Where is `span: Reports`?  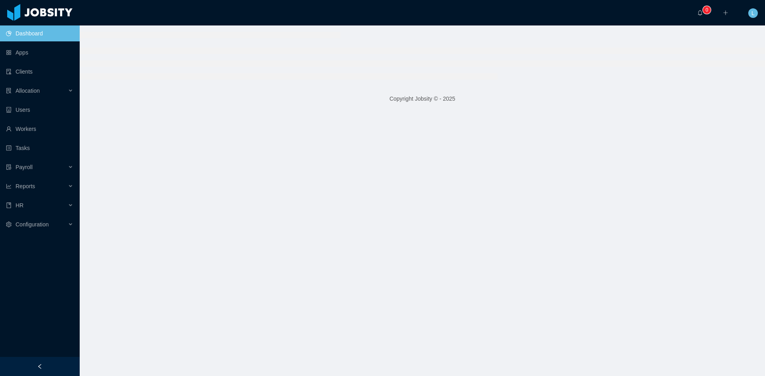
span: Reports is located at coordinates (25, 186).